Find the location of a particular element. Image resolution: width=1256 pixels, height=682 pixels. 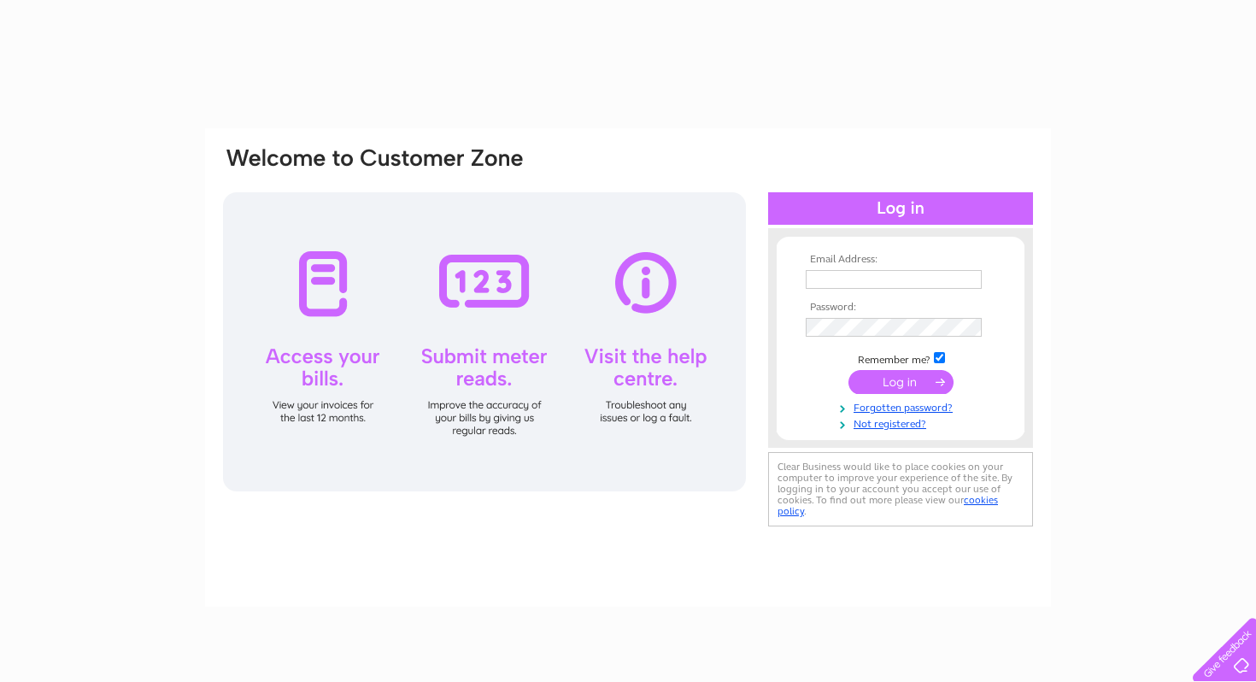

a: Not registered? is located at coordinates (902, 422).